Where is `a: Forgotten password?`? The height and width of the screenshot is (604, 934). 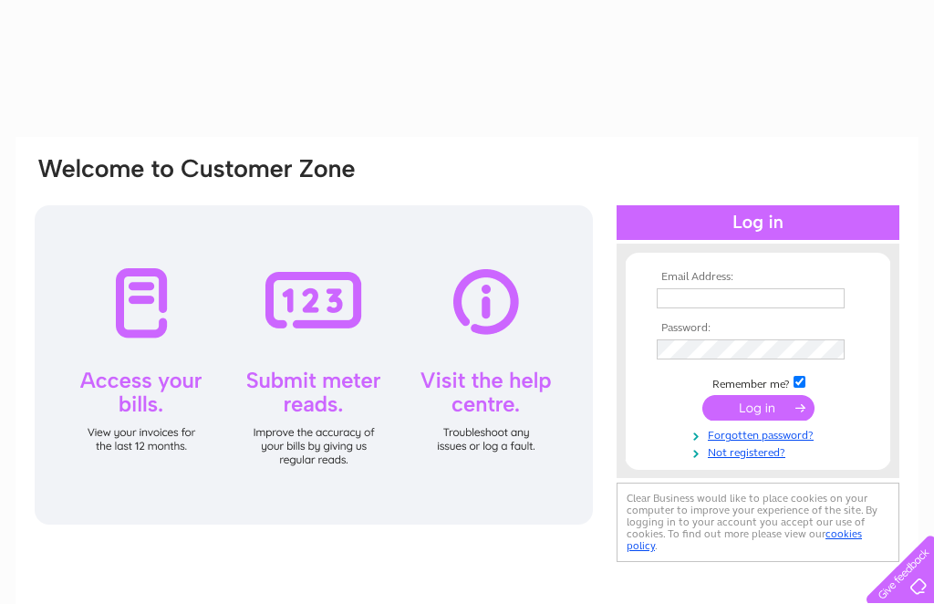 a: Forgotten password? is located at coordinates (760, 433).